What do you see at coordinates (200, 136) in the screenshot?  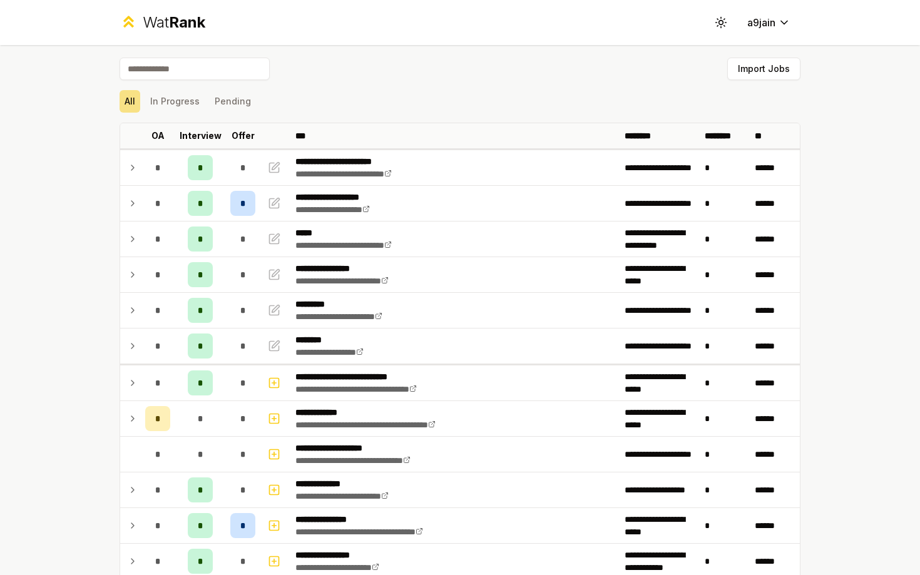 I see `p: Interview` at bounding box center [200, 136].